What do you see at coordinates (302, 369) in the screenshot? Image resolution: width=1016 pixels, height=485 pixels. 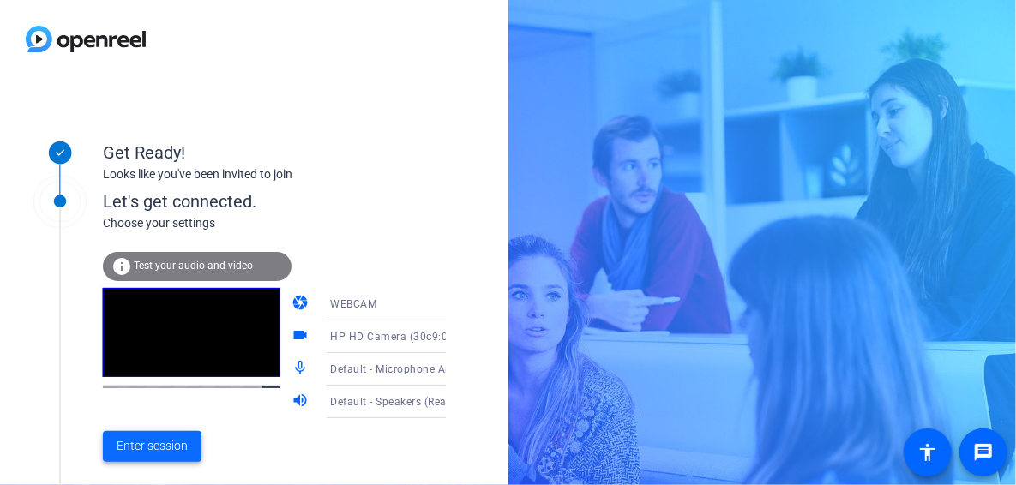 I see `mat-icon: mic_none` at bounding box center [302, 369].